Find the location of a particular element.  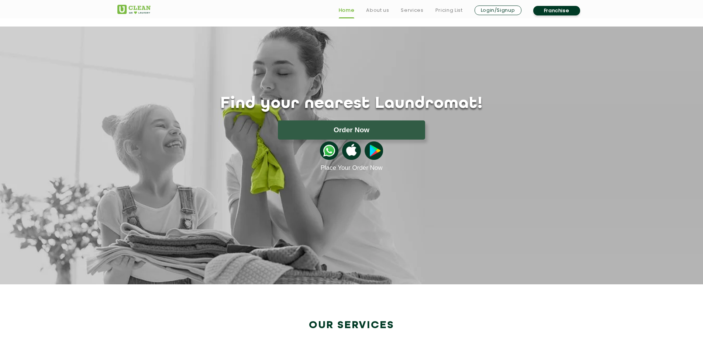

img: UClean Laundry and Dry Cleaning is located at coordinates (134, 9).